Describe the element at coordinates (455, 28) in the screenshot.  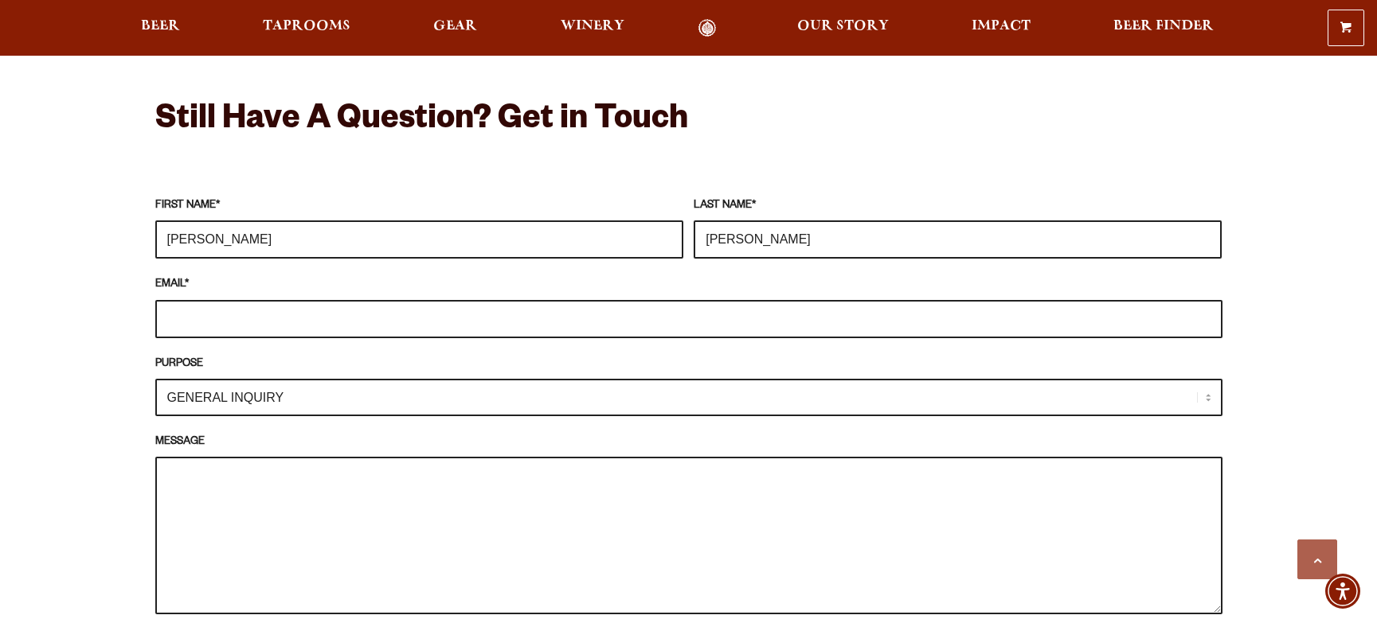
I see `a: Gear` at that location.